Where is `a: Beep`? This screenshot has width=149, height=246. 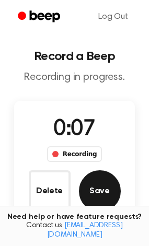
a: Beep is located at coordinates (40, 17).